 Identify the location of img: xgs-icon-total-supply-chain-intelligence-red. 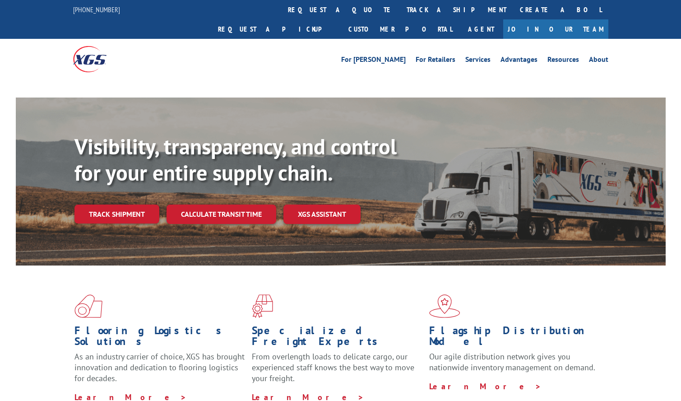
(88, 306).